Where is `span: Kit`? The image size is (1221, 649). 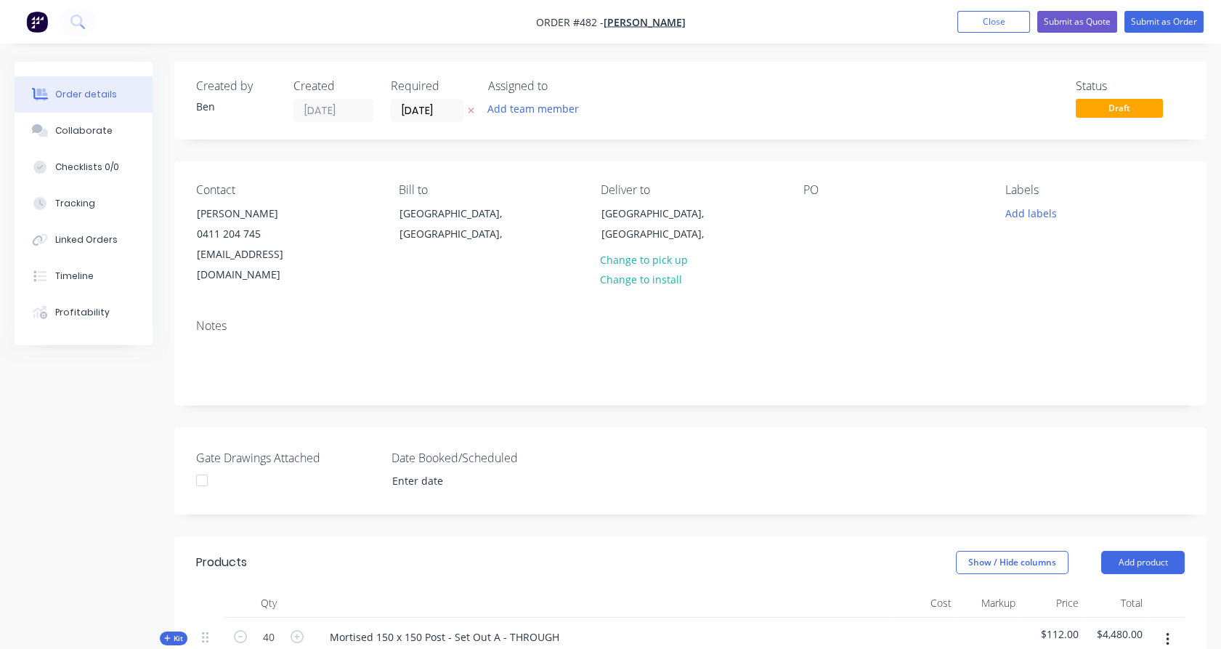 span: Kit is located at coordinates (174, 638).